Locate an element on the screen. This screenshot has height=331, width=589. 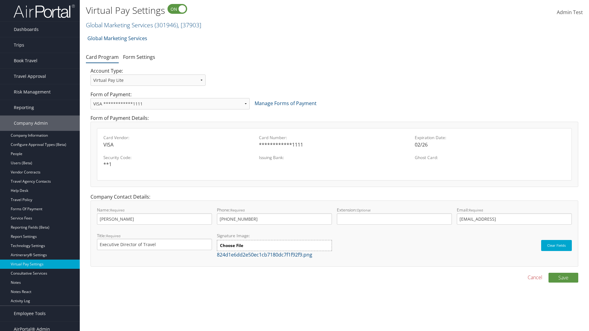
span: Travel Approval is located at coordinates (30, 76).